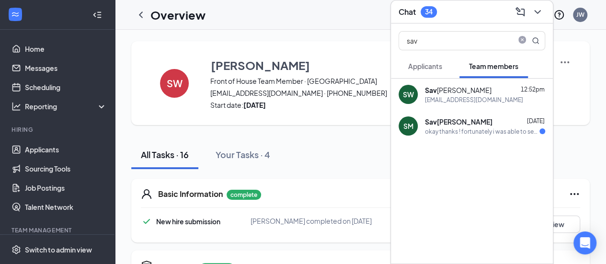 The height and width of the screenshot is (264, 606). I want to click on a: Sourcing Tools, so click(66, 169).